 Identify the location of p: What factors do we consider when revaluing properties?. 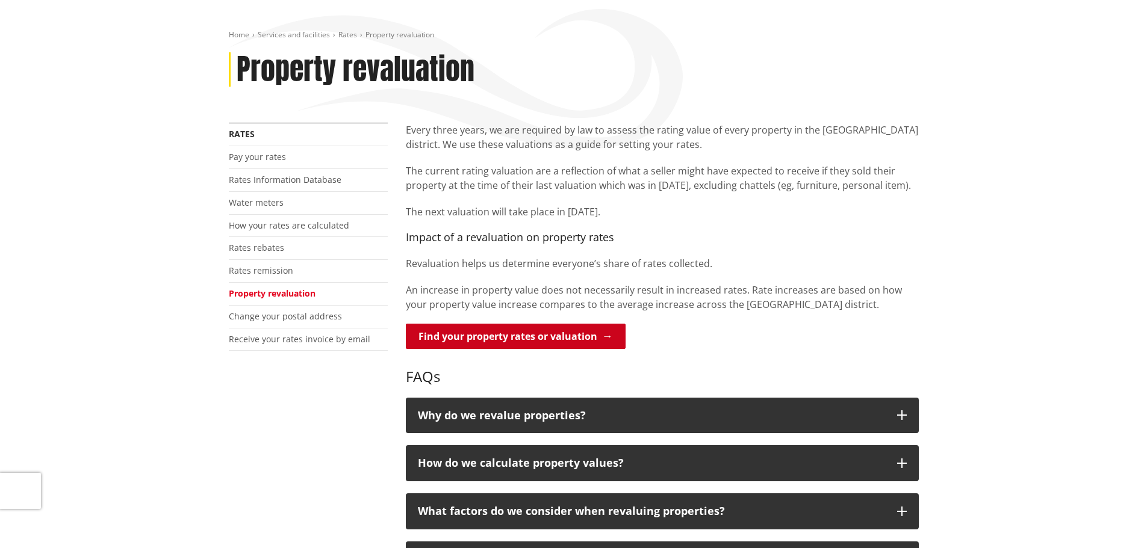
(651, 512).